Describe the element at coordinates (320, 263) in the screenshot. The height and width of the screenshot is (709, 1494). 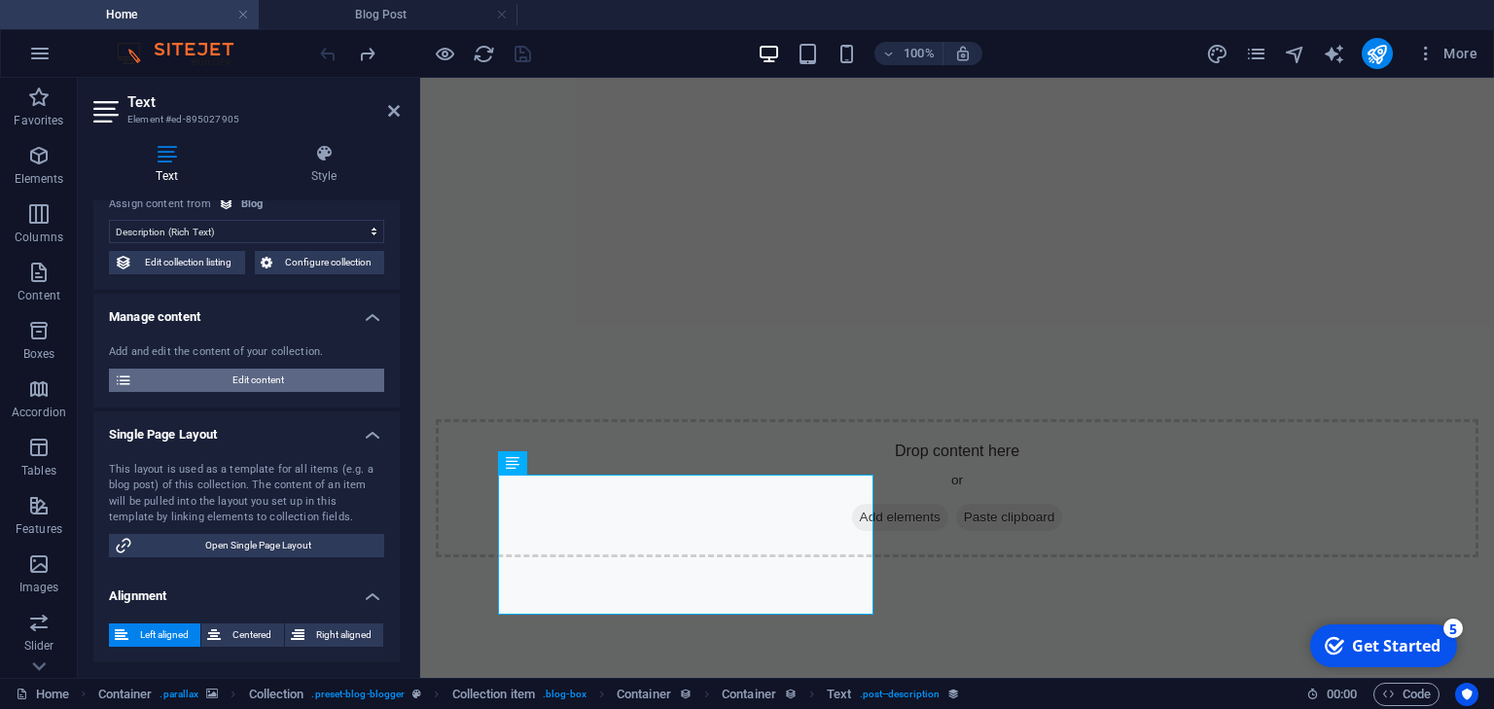
I see `button: Configure collection` at that location.